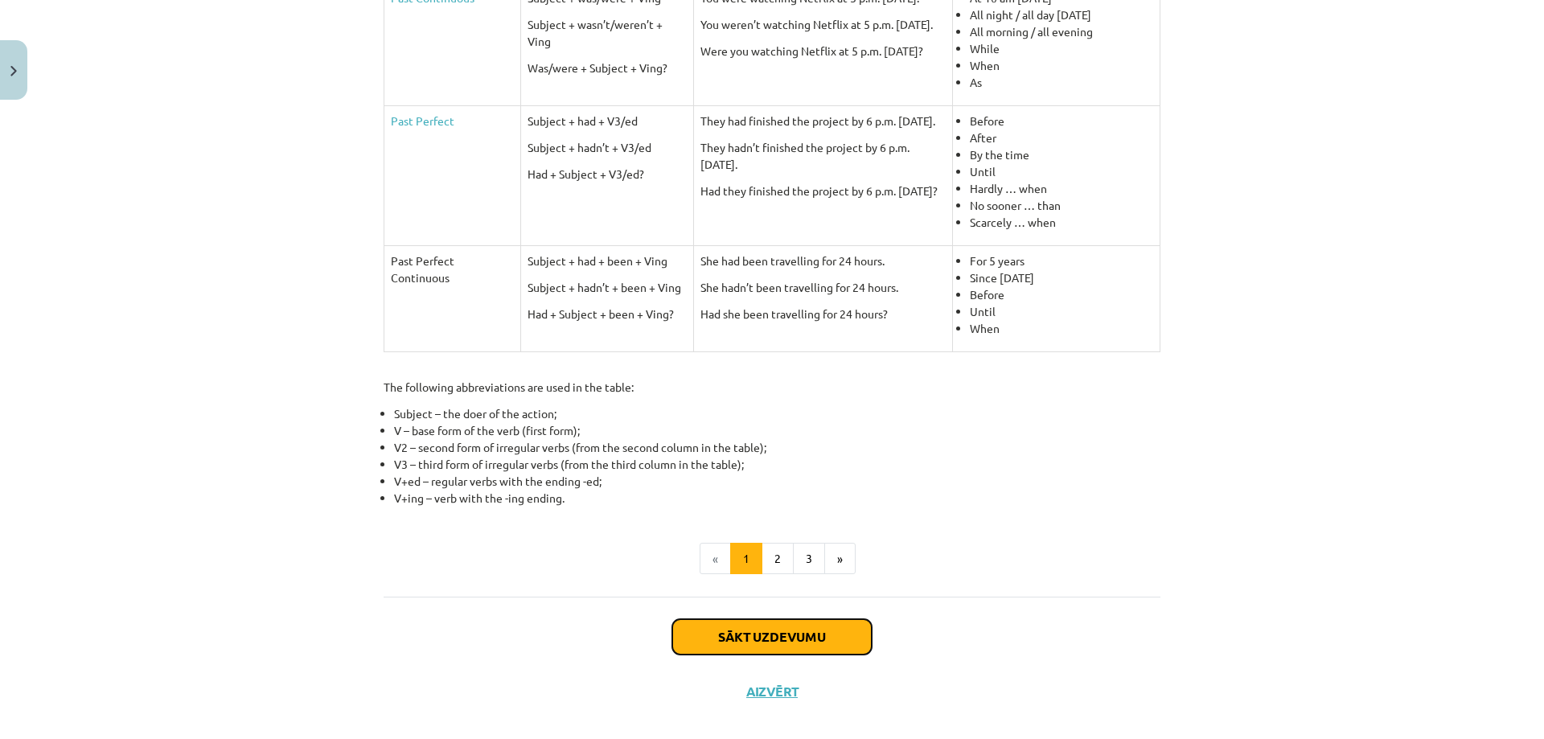 Image resolution: width=1544 pixels, height=739 pixels. What do you see at coordinates (1062, 261) in the screenshot?
I see `li: For 5 years` at bounding box center [1062, 261].